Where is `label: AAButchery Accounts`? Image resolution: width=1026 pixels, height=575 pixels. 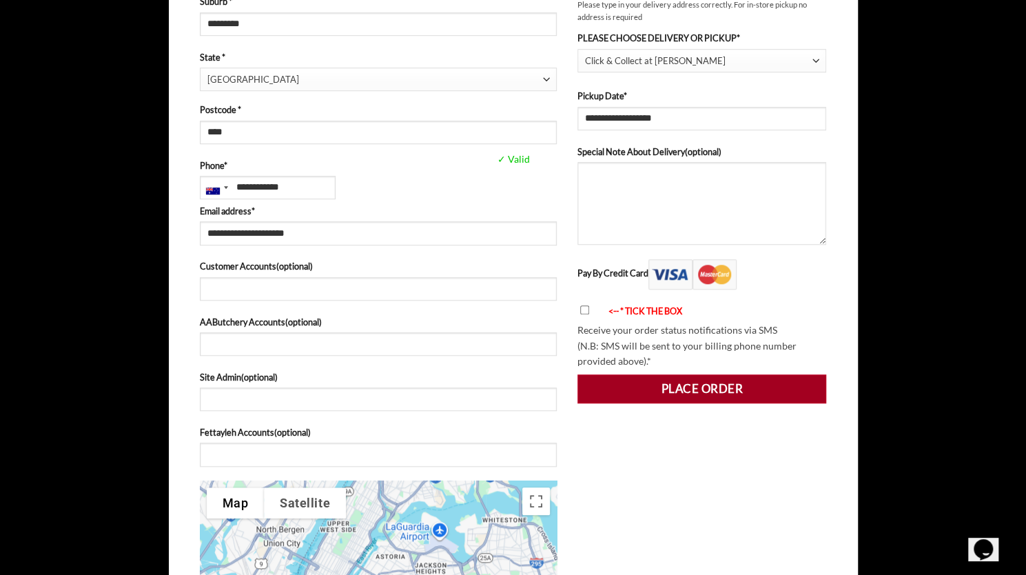 label: AAButchery Accounts is located at coordinates (378, 322).